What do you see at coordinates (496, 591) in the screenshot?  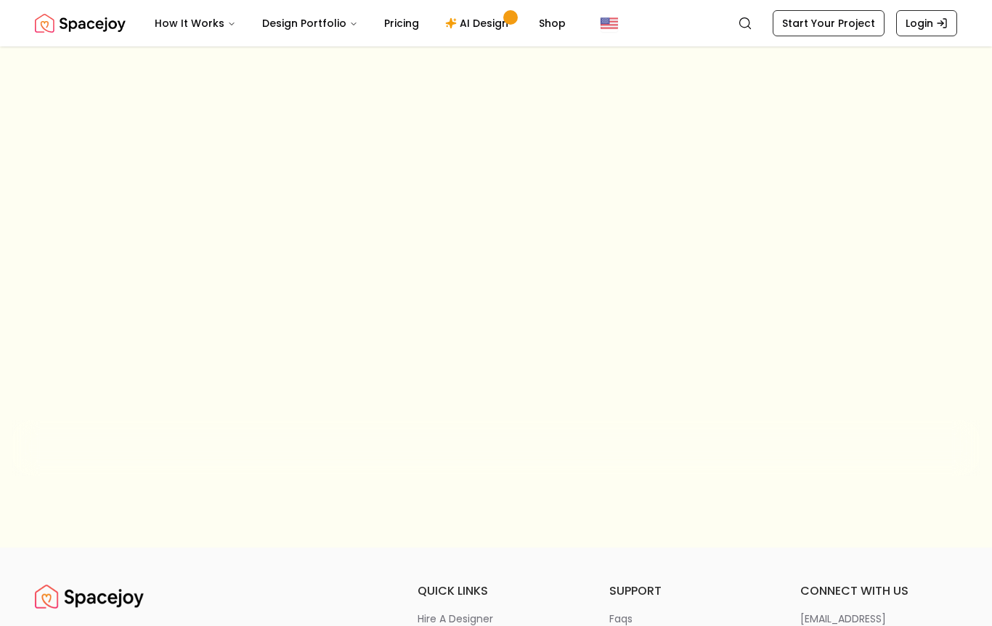 I see `h6: quick links` at bounding box center [496, 591].